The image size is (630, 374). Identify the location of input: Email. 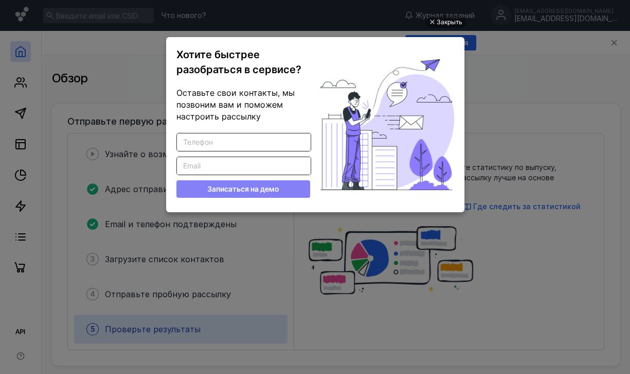
(244, 166).